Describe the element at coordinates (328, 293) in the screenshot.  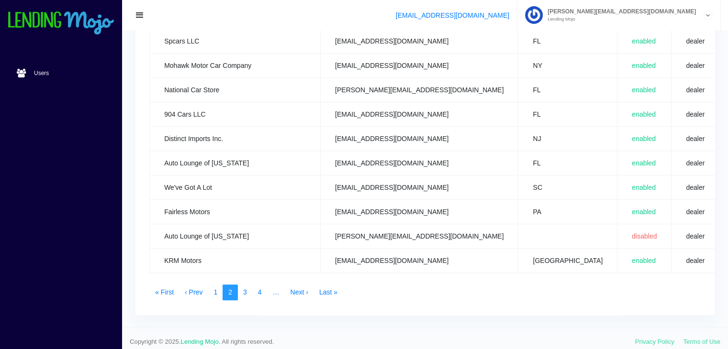
I see `a: Last »` at that location.